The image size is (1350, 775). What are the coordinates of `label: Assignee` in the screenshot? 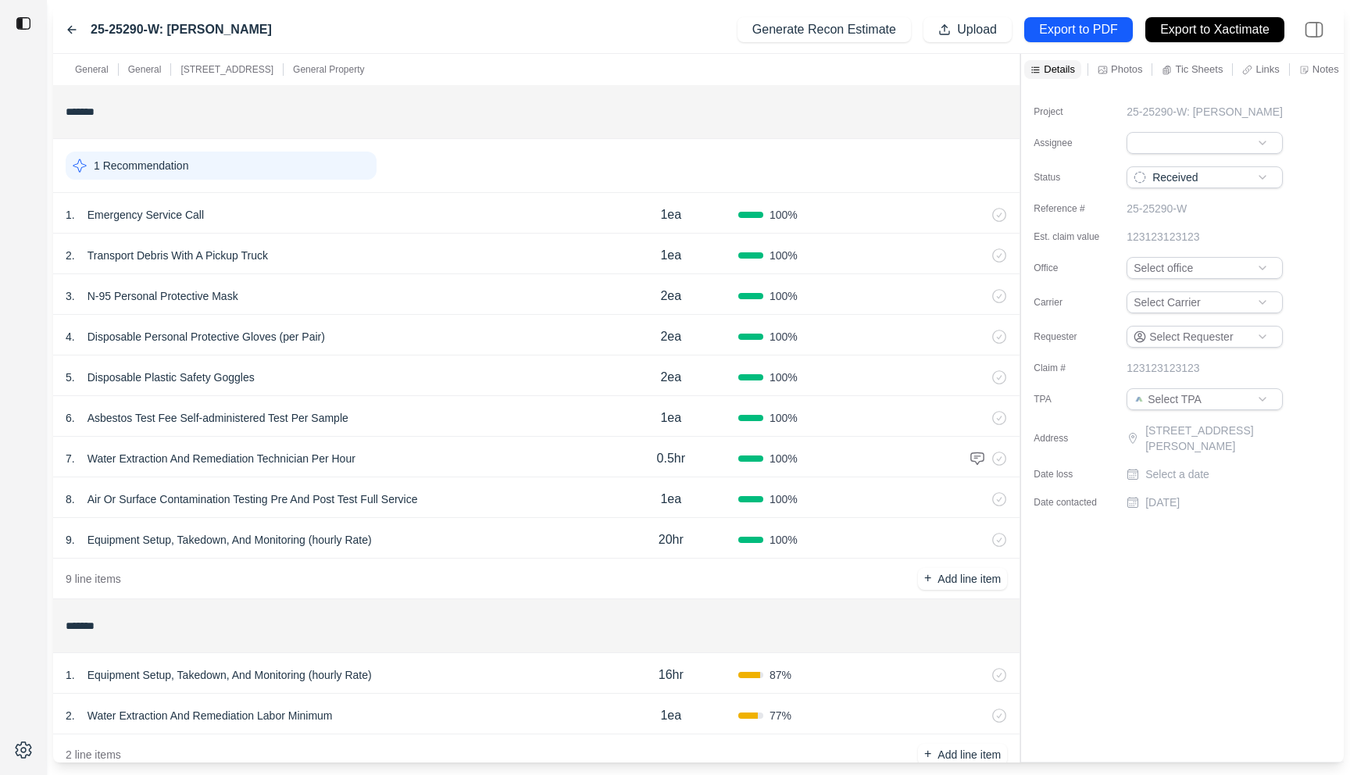 It's located at (1073, 143).